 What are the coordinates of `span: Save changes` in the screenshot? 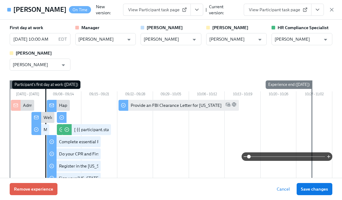 It's located at (315, 189).